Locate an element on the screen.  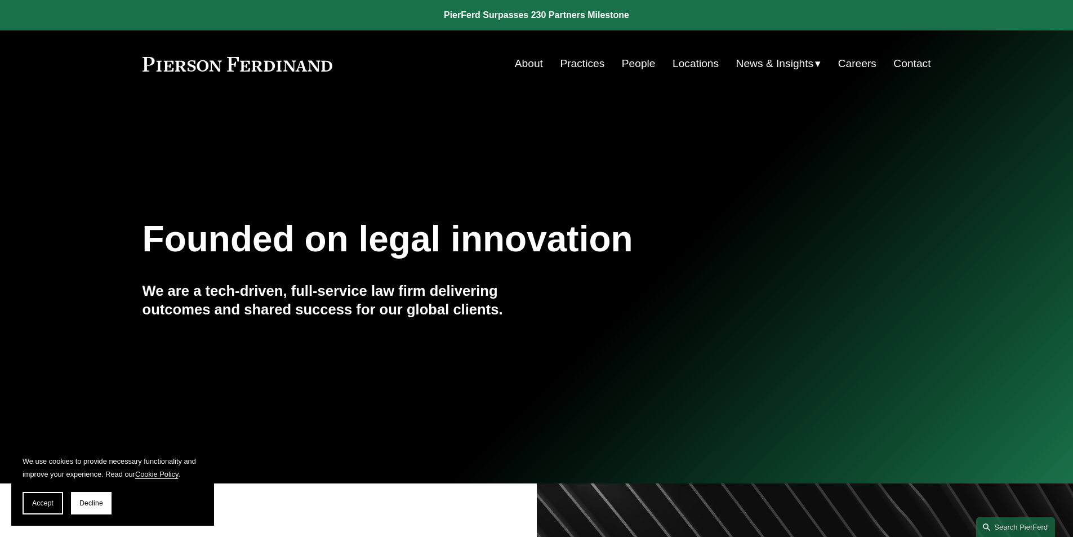
a: Locations is located at coordinates (696, 64).